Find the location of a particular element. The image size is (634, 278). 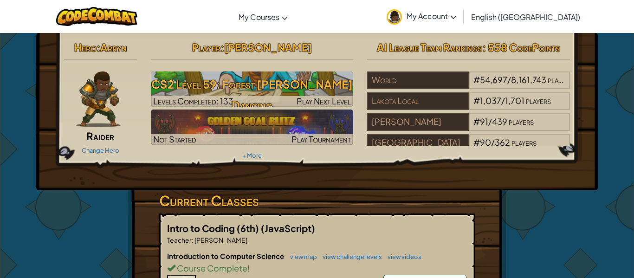

span: Arryn is located at coordinates (113, 47).